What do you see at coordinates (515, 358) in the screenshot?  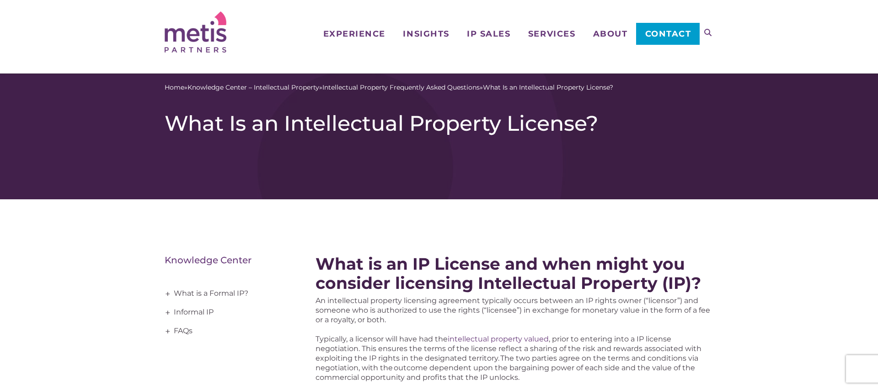 I see `p: Typically, a licensor will have had the , prior to entering into a IP license negotiation. This e...` at bounding box center [515, 358].